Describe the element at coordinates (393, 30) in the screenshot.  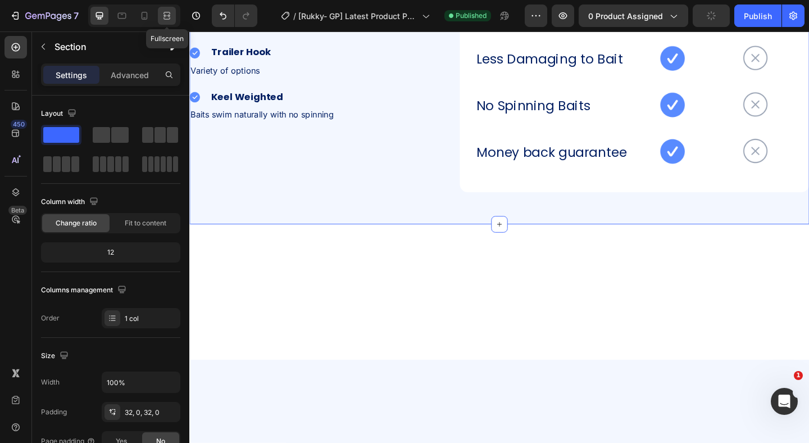
I see `h2: Less Damaging to Bait` at that location.